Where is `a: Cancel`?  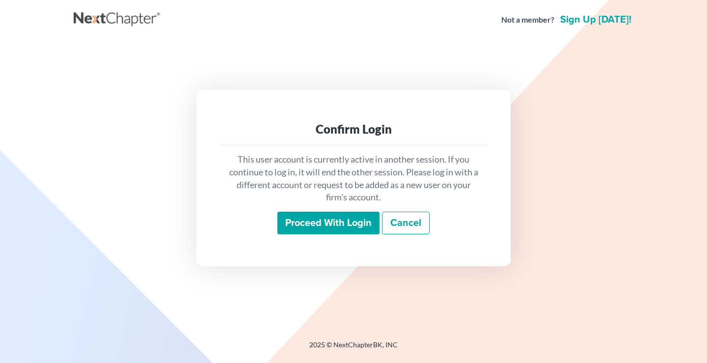
a: Cancel is located at coordinates (406, 223).